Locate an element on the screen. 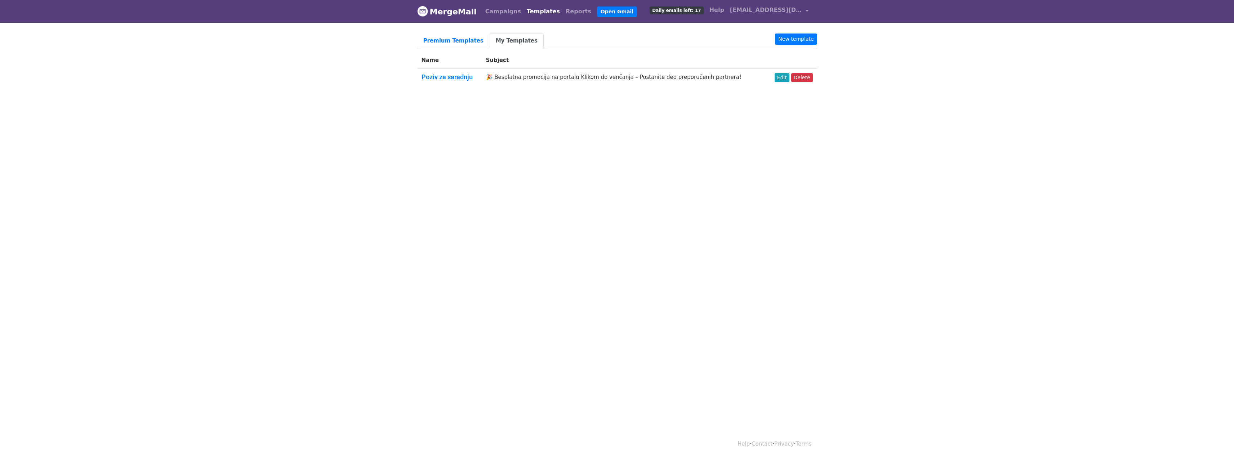 This screenshot has height=458, width=1234. a: Daily emails left: 17 is located at coordinates (676, 10).